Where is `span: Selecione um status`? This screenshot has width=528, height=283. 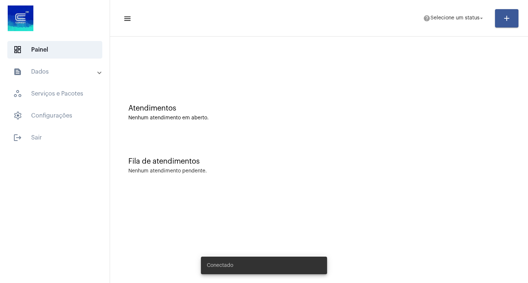
span: Selecione um status is located at coordinates (455, 18).